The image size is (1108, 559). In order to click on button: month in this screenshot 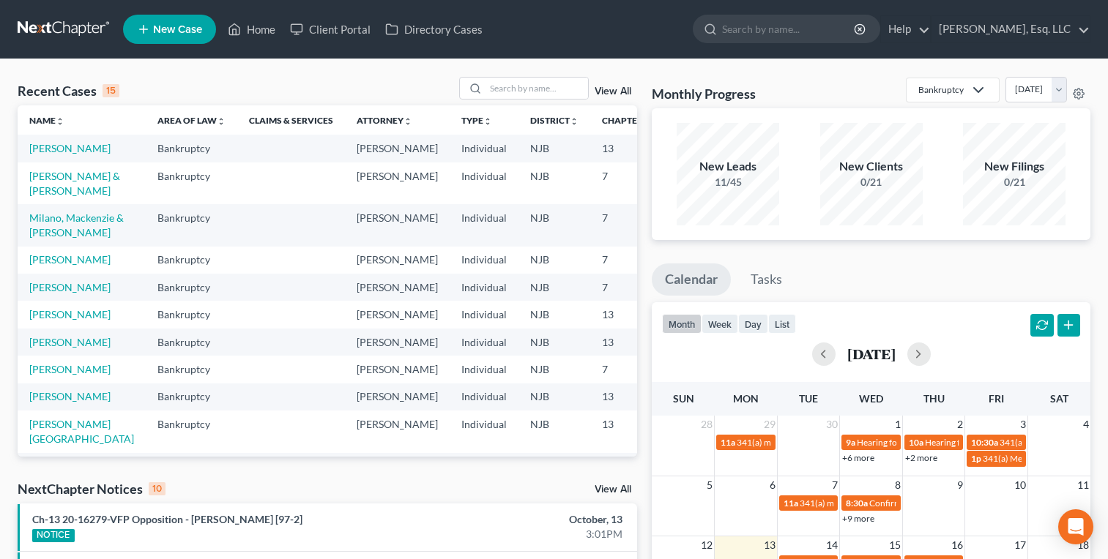, I will do `click(682, 324)`.